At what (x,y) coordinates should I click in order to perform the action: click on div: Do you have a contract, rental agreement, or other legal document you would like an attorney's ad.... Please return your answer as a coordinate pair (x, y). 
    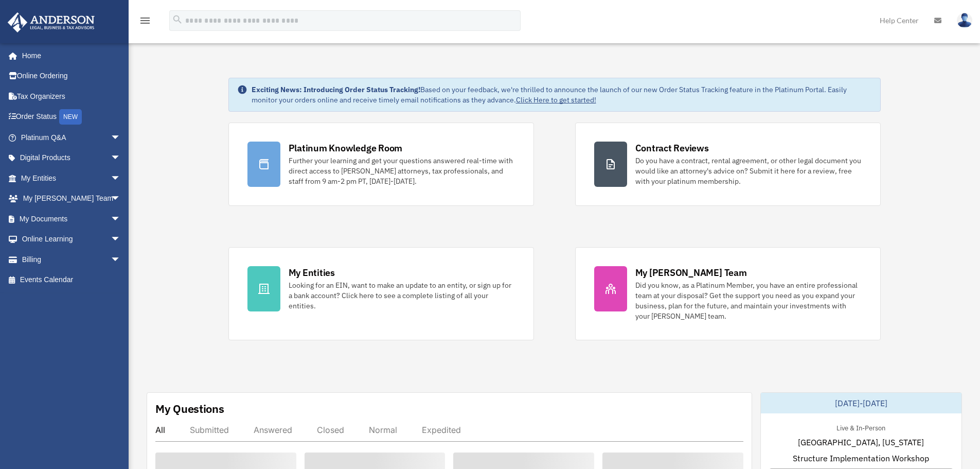
    Looking at the image, I should click on (749, 171).